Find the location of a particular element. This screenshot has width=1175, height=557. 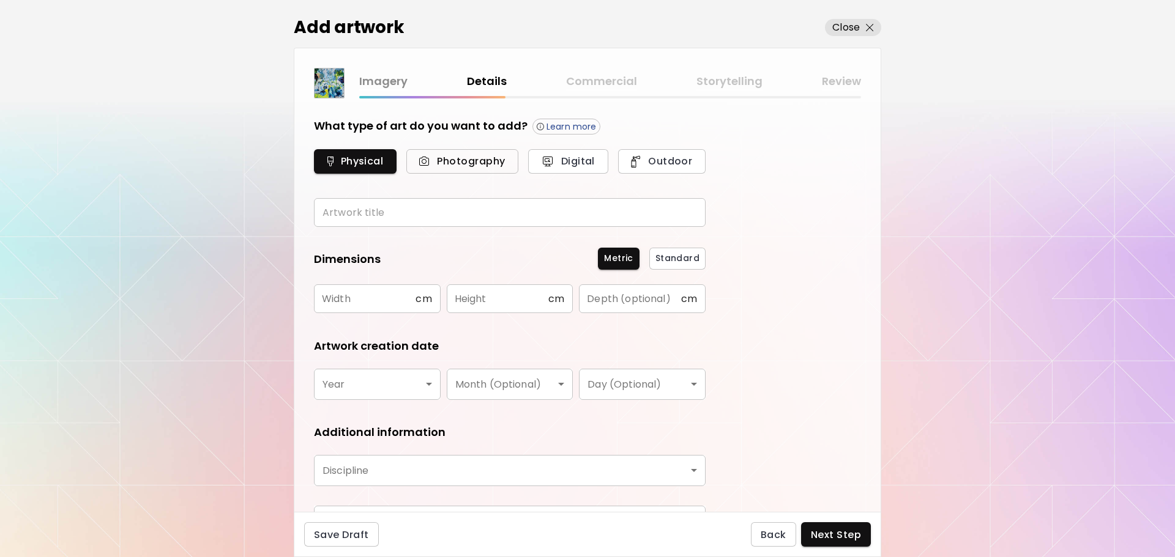

a: Imagery is located at coordinates (383, 81).